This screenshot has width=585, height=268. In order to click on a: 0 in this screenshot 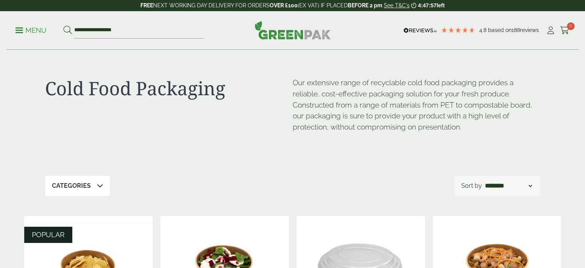, I will do `click(565, 30)`.